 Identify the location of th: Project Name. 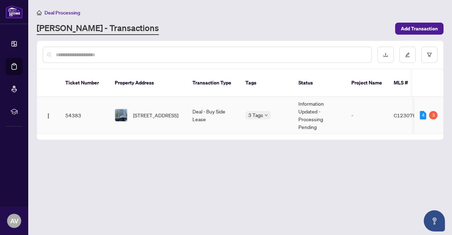
(367, 83).